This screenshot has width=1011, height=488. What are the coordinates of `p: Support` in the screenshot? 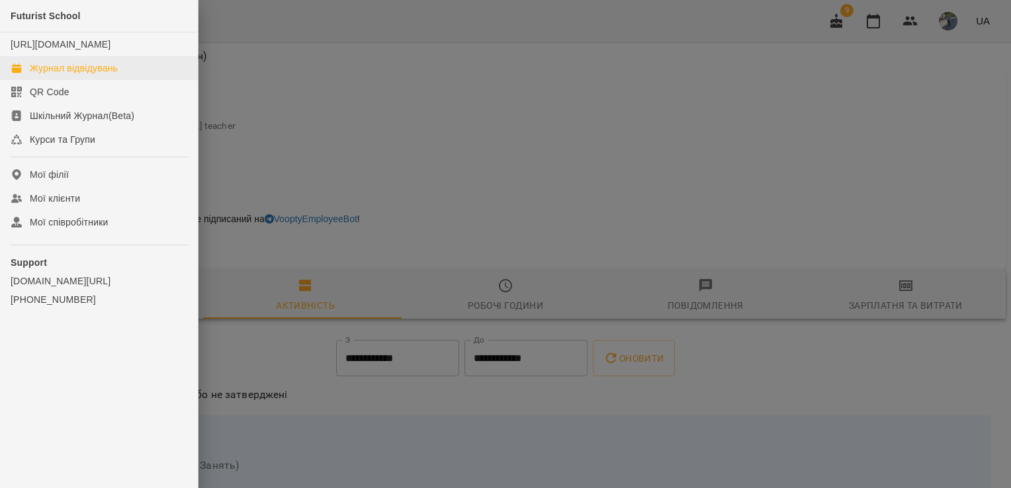 It's located at (99, 263).